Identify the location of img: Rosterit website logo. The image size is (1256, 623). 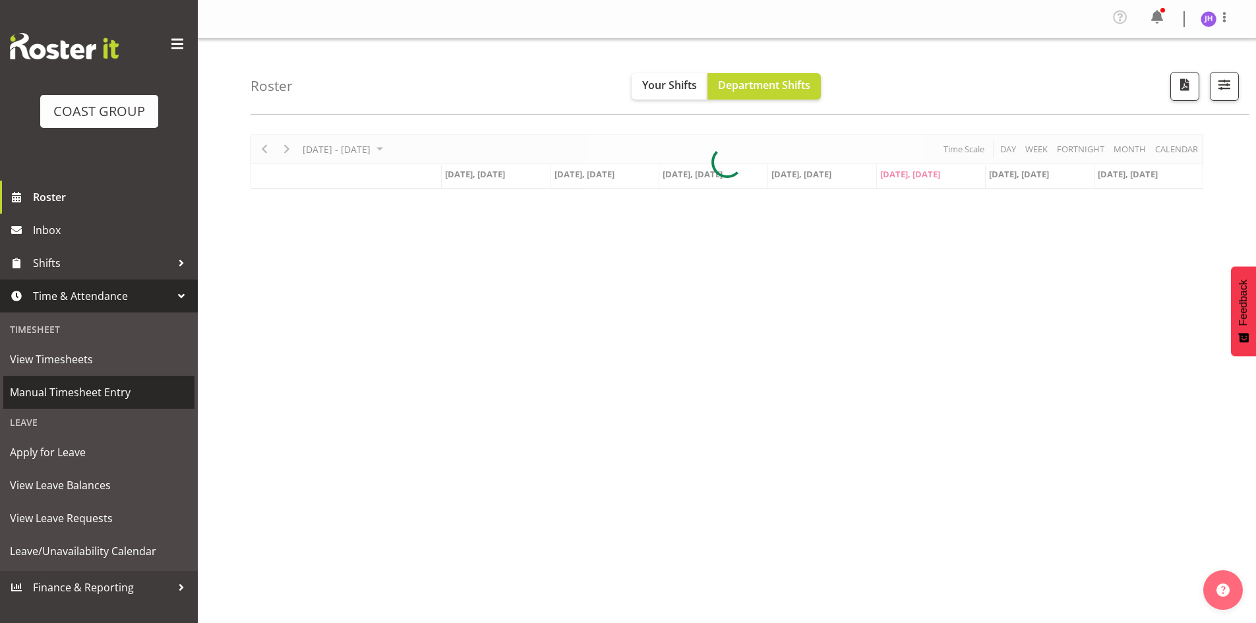
(64, 46).